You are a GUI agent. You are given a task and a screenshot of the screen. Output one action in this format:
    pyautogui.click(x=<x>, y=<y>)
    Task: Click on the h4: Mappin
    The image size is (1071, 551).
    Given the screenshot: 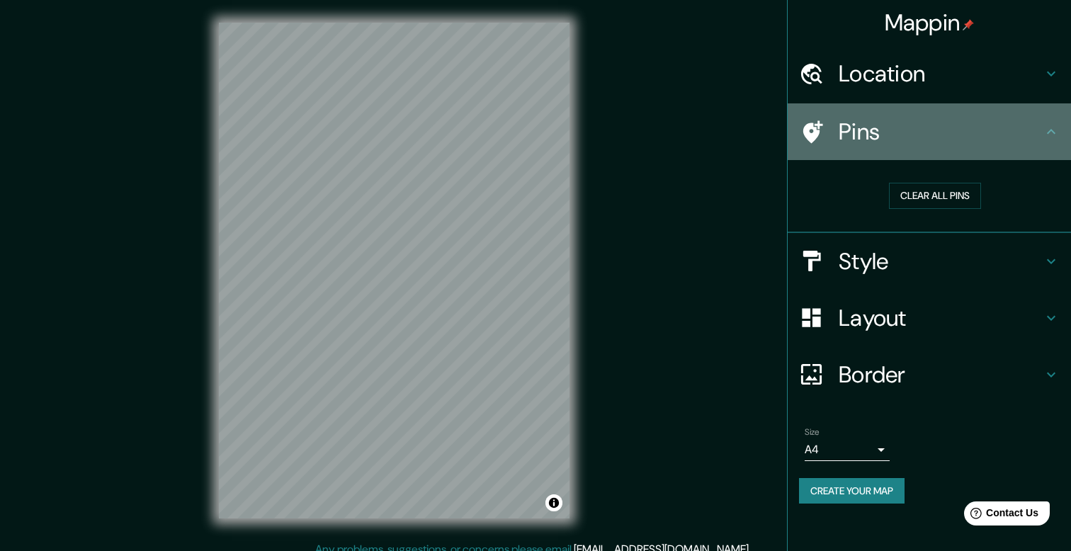 What is the action you would take?
    pyautogui.click(x=929, y=23)
    